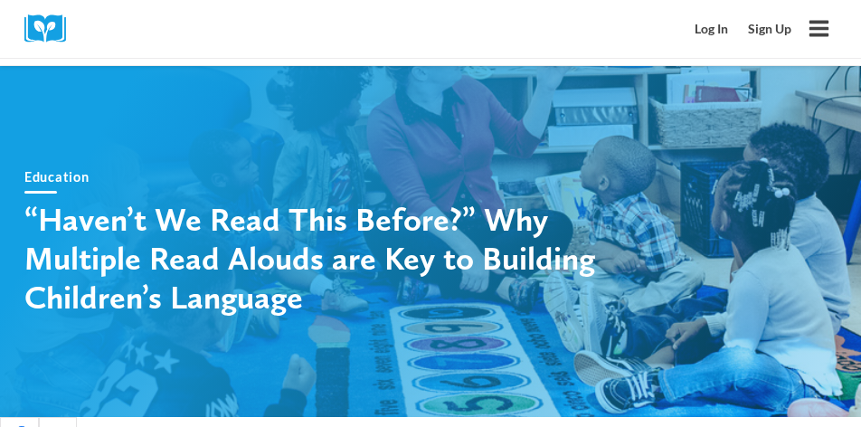  I want to click on a: Log In, so click(712, 29).